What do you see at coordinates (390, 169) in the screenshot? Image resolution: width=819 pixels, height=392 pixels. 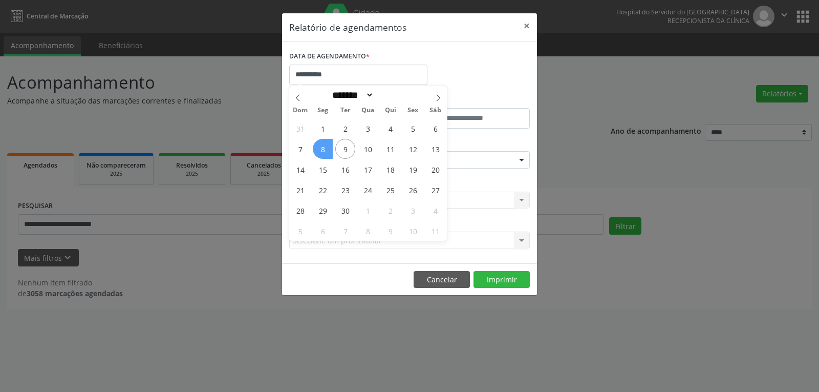 I see `span: Setembro 18, 2025` at bounding box center [390, 169].